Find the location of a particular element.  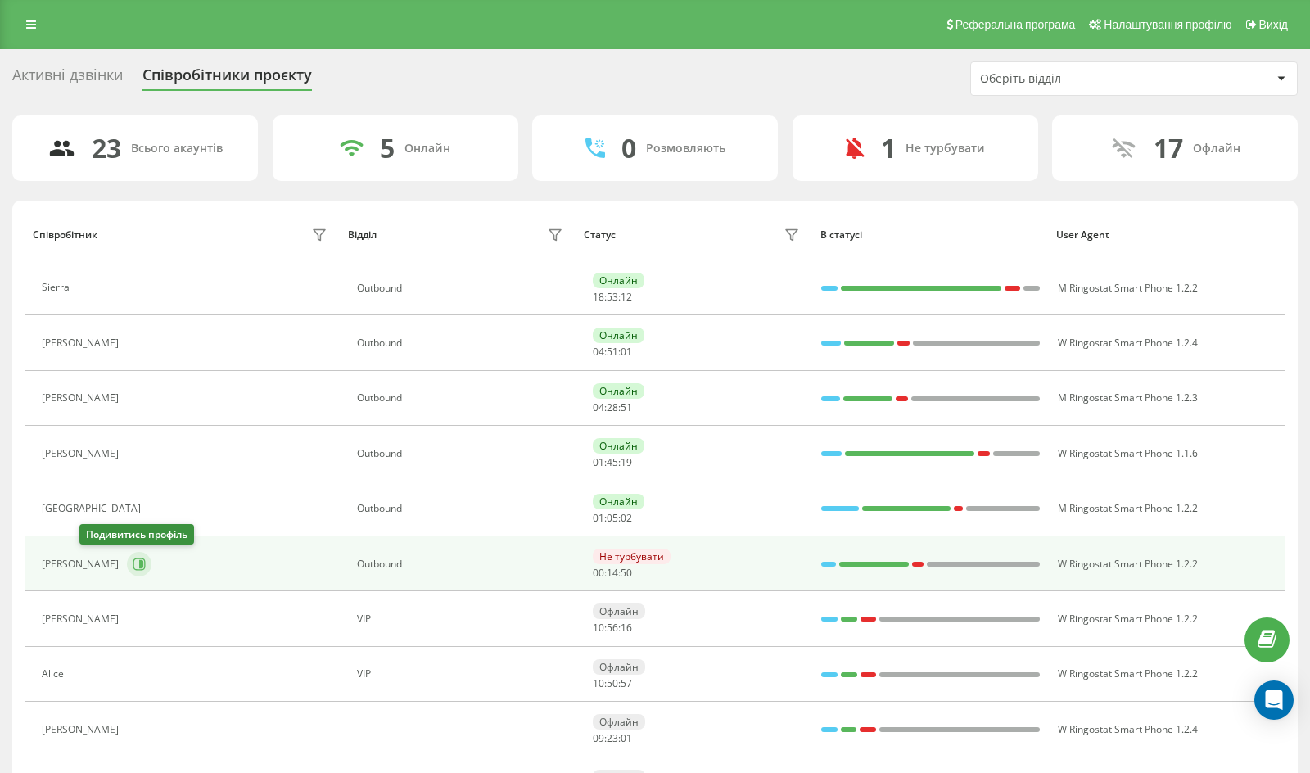

div: Оберіть відділ is located at coordinates (1077, 79).